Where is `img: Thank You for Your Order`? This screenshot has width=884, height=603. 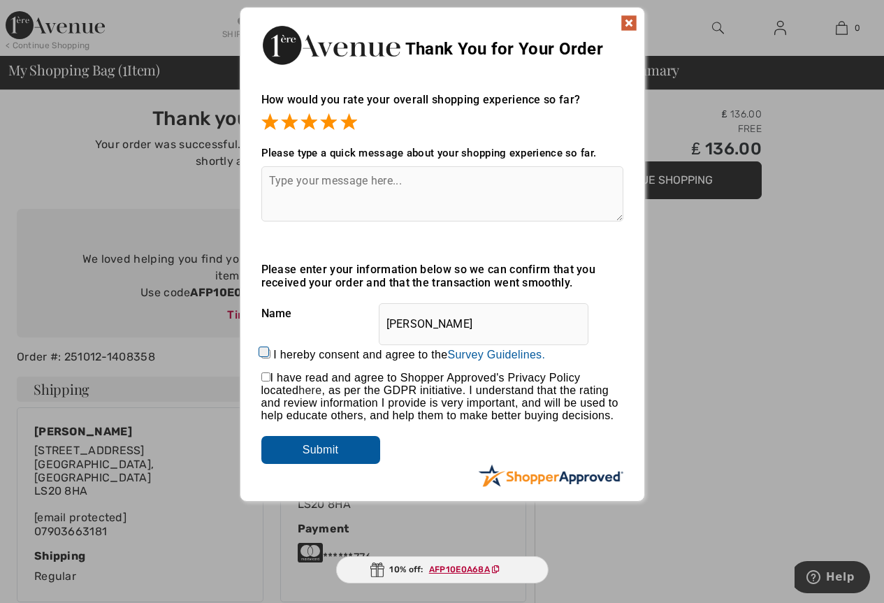 img: Thank You for Your Order is located at coordinates (331, 45).